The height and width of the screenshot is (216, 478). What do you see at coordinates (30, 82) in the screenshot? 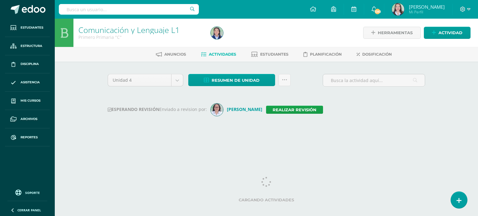
I see `span: Asistencia` at bounding box center [30, 82].